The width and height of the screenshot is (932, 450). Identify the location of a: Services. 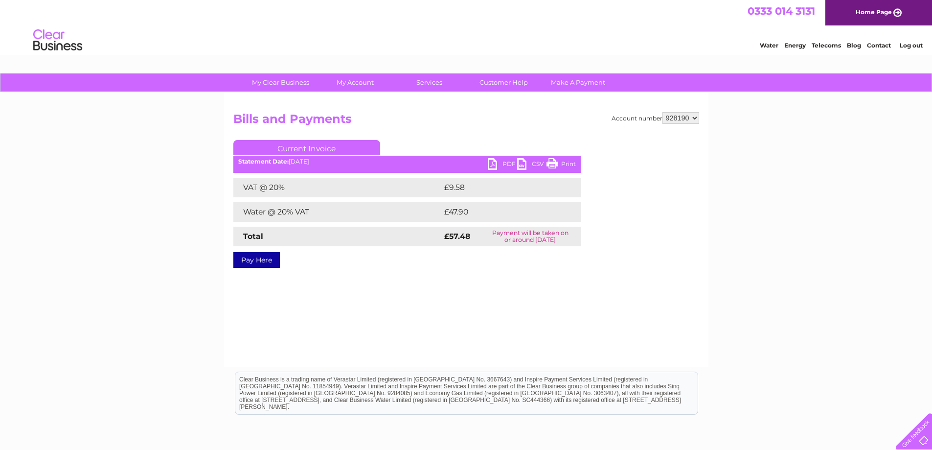
(429, 82).